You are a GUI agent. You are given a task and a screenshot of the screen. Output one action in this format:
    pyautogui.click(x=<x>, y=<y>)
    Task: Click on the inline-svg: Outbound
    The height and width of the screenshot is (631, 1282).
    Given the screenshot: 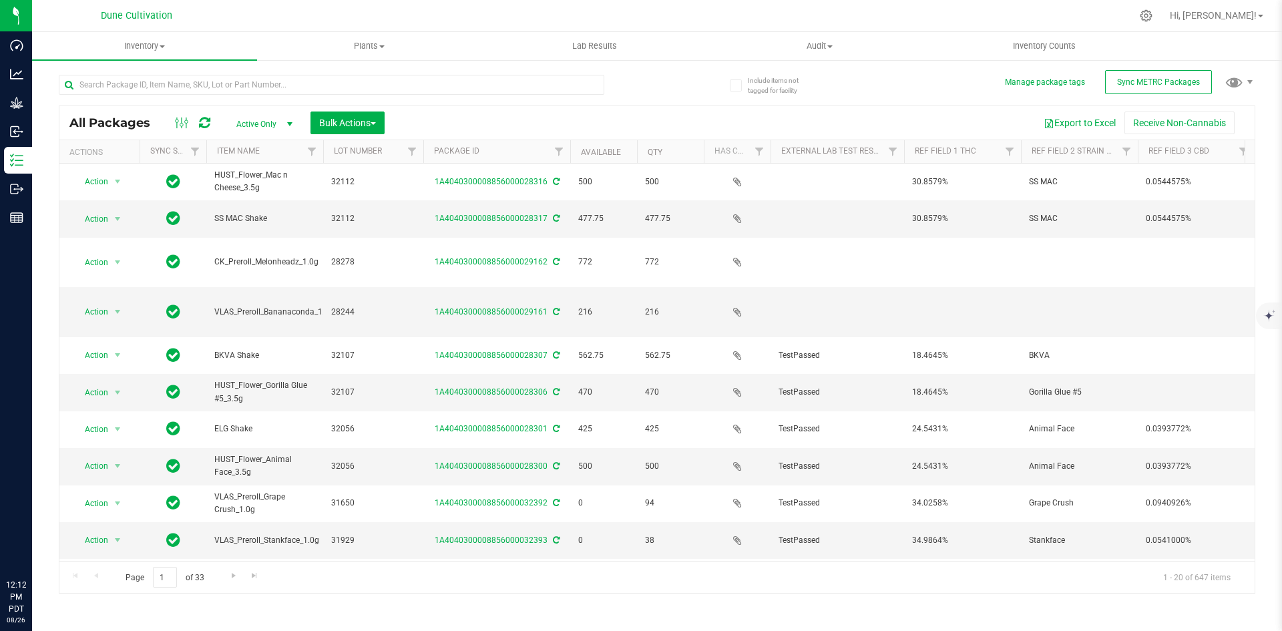 What is the action you would take?
    pyautogui.click(x=17, y=189)
    